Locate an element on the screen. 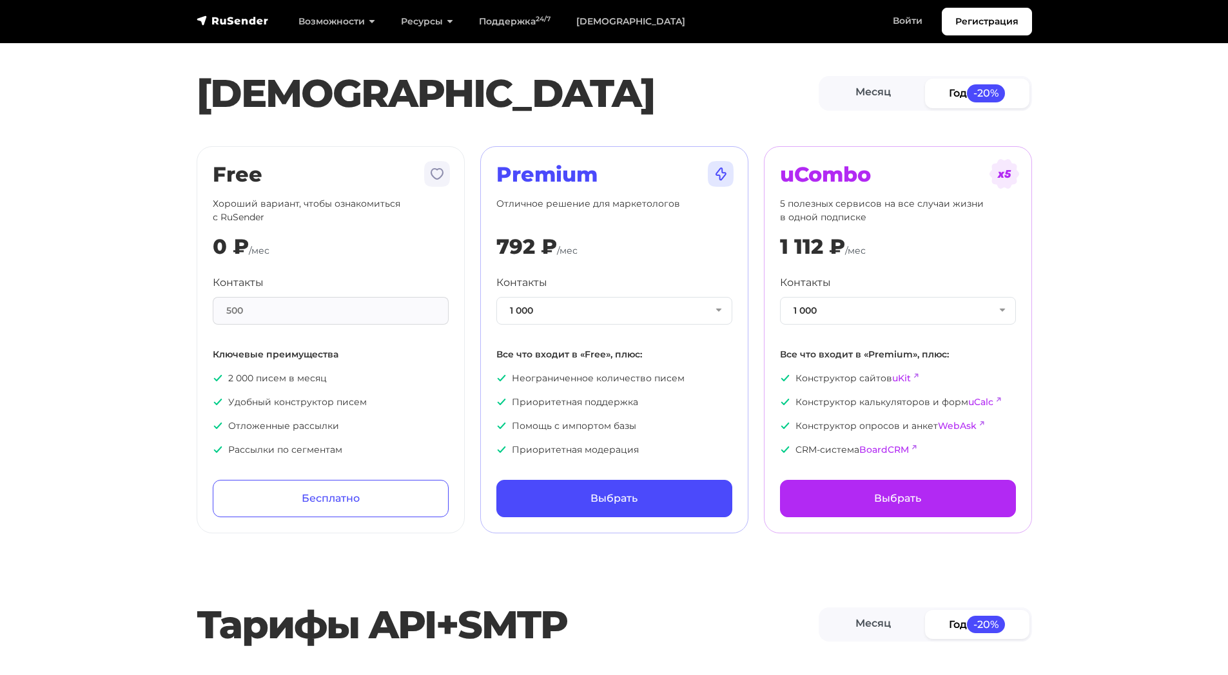 This screenshot has height=675, width=1228. p: Помощь с импортом базы is located at coordinates (614, 426).